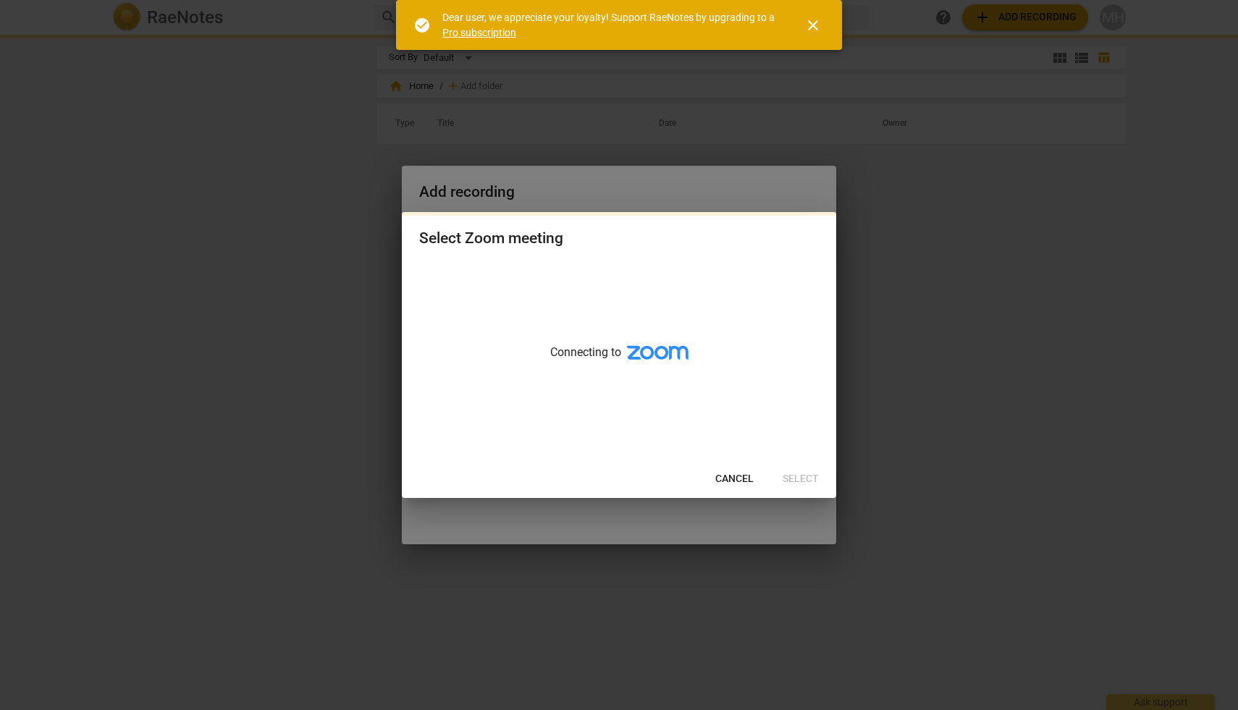 The image size is (1238, 710). What do you see at coordinates (491, 238) in the screenshot?
I see `div: Select Zoom meeting` at bounding box center [491, 238].